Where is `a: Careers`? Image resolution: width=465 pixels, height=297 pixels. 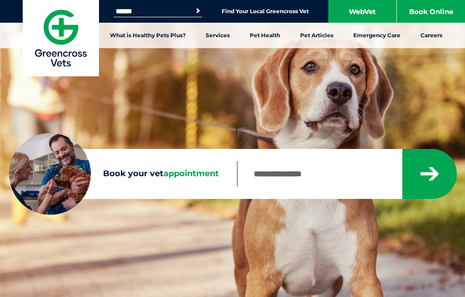
a: Careers is located at coordinates (432, 35).